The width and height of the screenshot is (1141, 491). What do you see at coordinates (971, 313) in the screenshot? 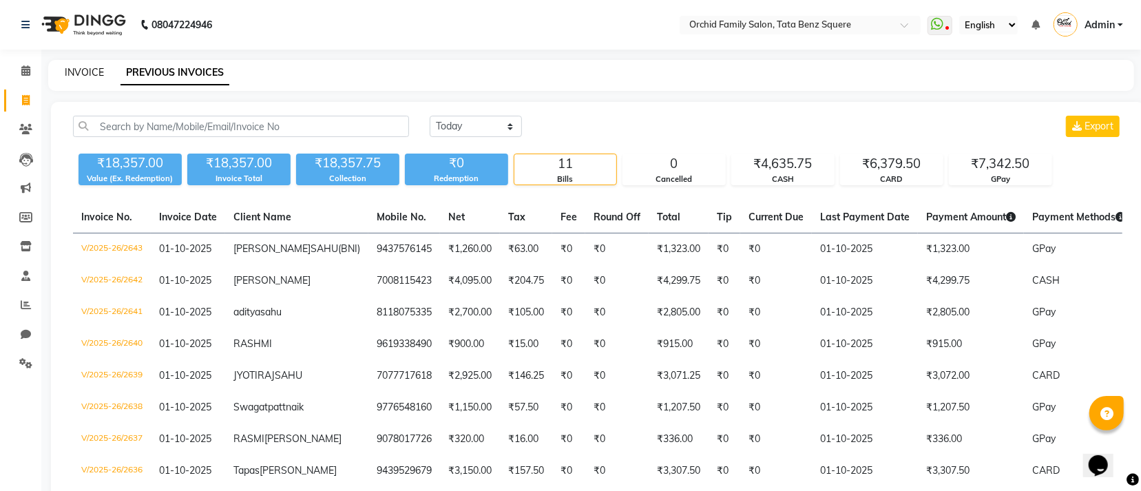
I see `td: ₹2,805.00` at bounding box center [971, 313].